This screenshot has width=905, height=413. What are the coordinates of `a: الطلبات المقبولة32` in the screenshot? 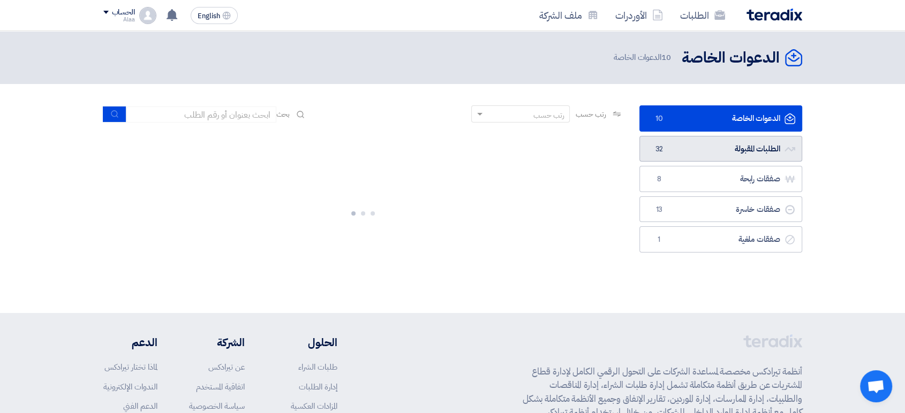 It's located at (720, 149).